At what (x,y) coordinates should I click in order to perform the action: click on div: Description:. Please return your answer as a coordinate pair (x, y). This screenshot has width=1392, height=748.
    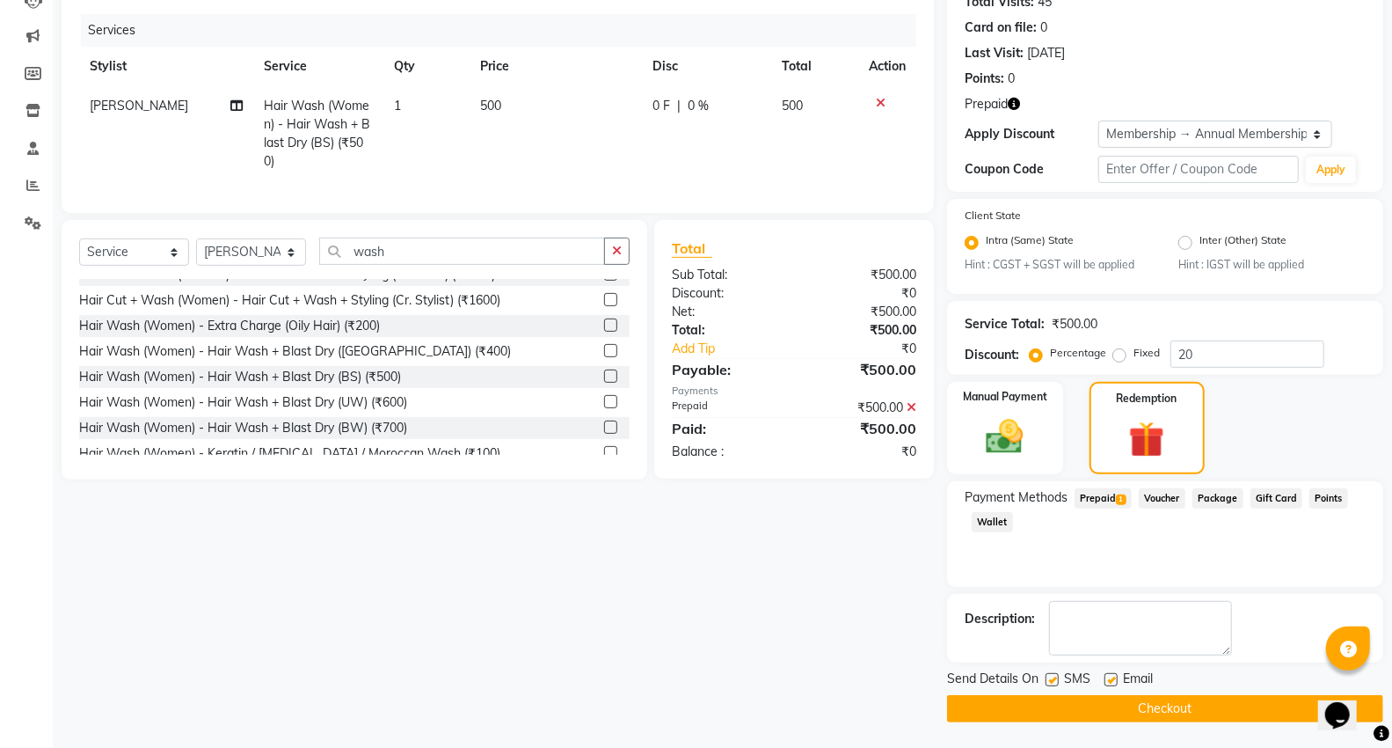
    Looking at the image, I should click on (1000, 618).